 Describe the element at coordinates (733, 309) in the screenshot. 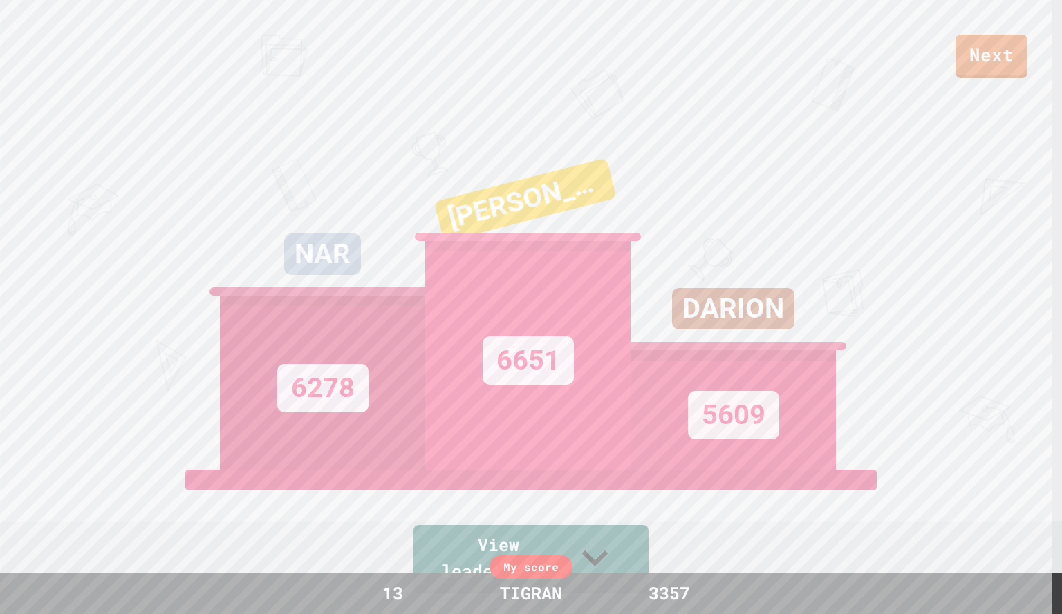

I see `div: DARION` at that location.